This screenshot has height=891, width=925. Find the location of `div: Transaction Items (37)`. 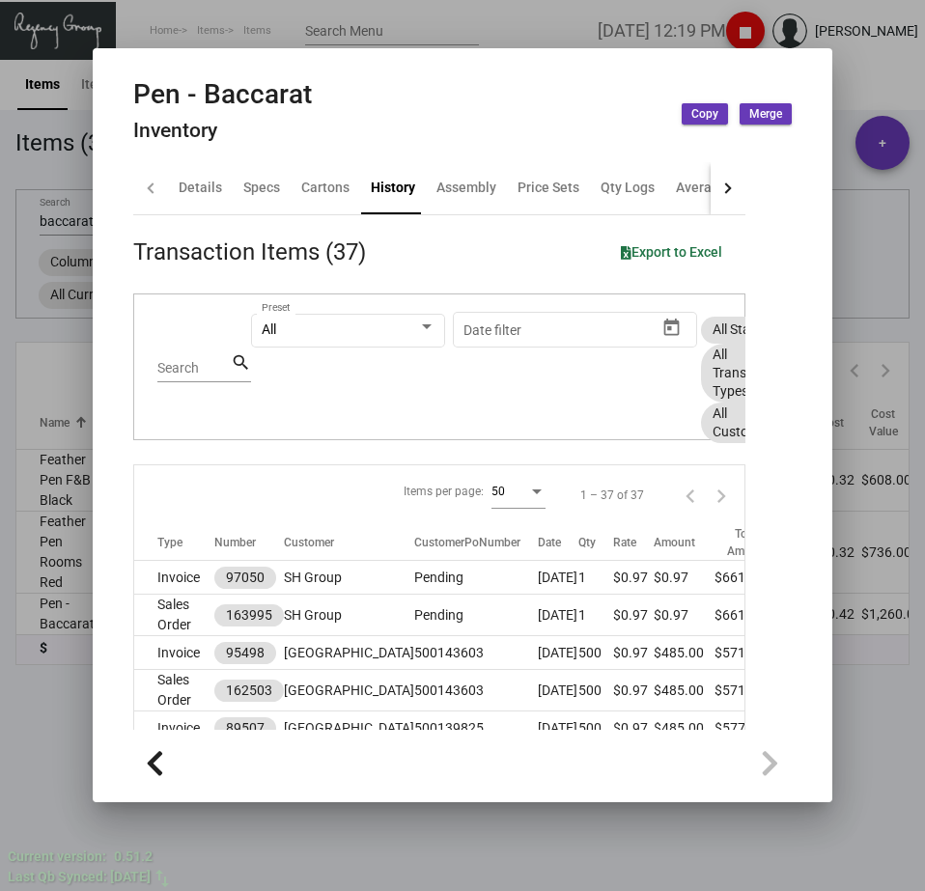

div: Transaction Items (37) is located at coordinates (249, 252).